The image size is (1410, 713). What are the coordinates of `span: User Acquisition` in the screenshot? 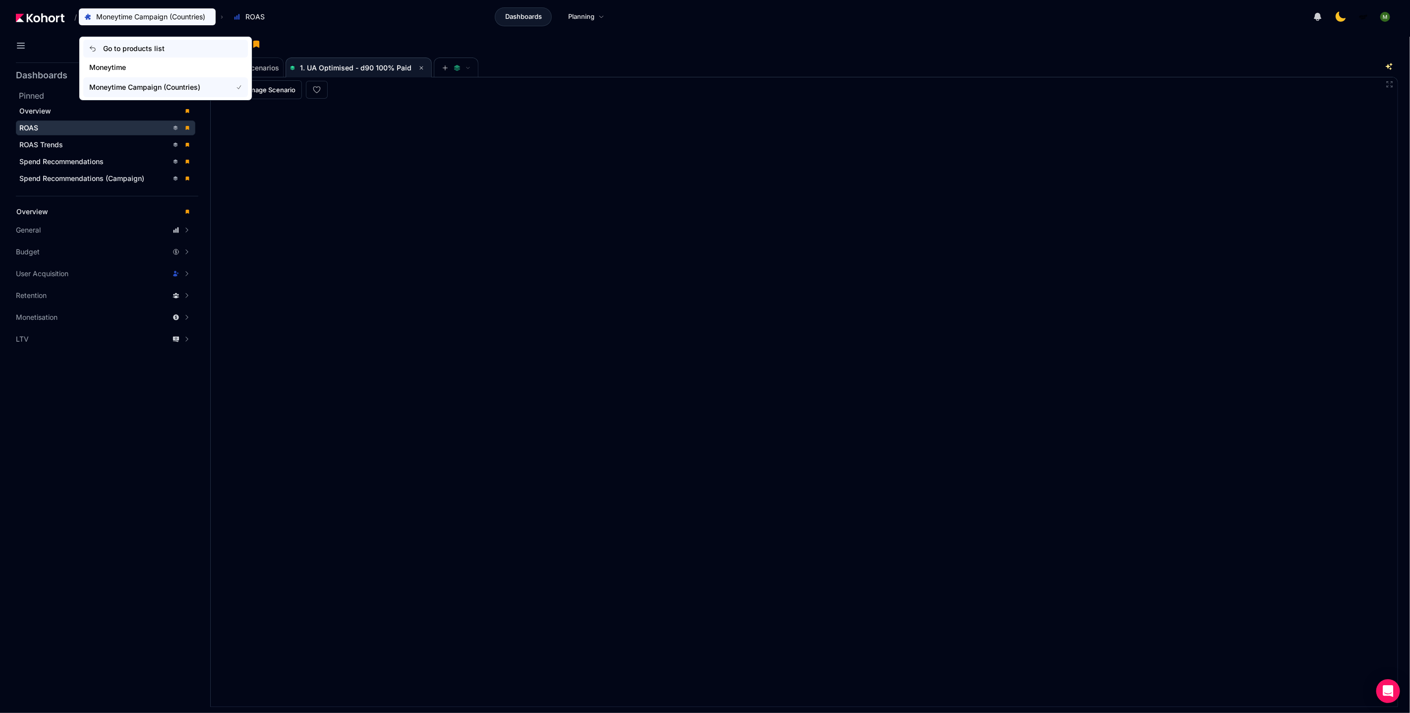 It's located at (42, 274).